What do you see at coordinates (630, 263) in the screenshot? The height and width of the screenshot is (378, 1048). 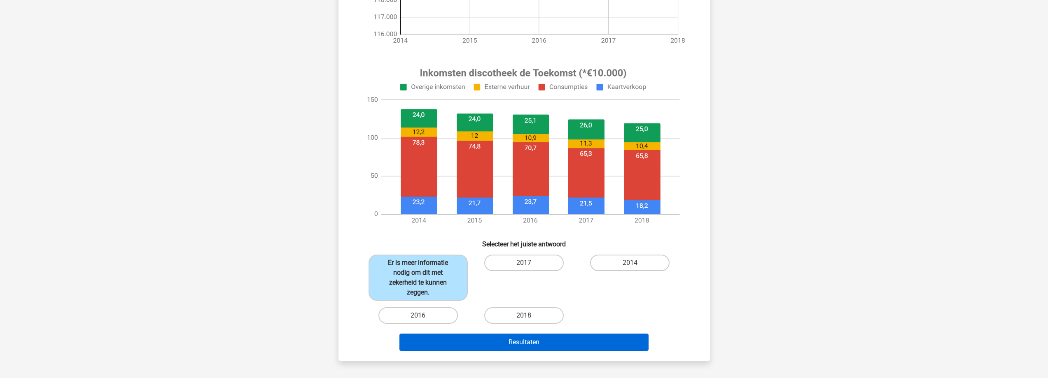 I see `label: 2014` at bounding box center [630, 263].